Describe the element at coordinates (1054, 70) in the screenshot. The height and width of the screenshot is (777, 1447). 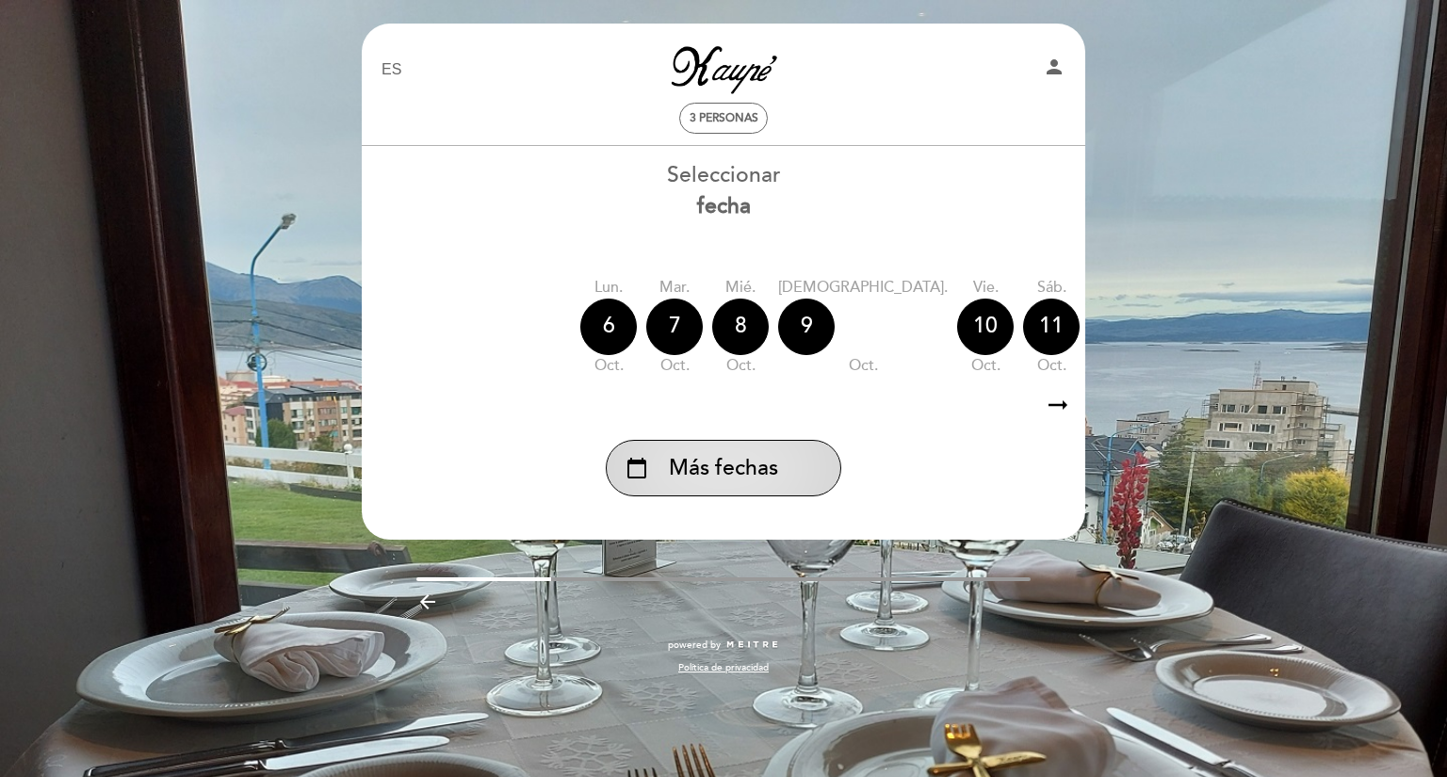
I see `button: person` at that location.